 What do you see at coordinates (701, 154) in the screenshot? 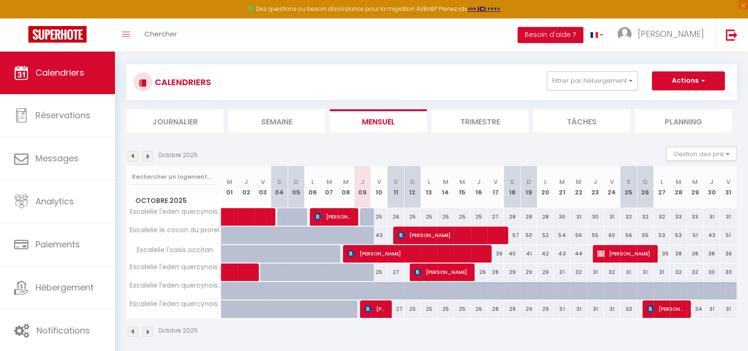
I see `button: Gestion des prix` at bounding box center [701, 154].